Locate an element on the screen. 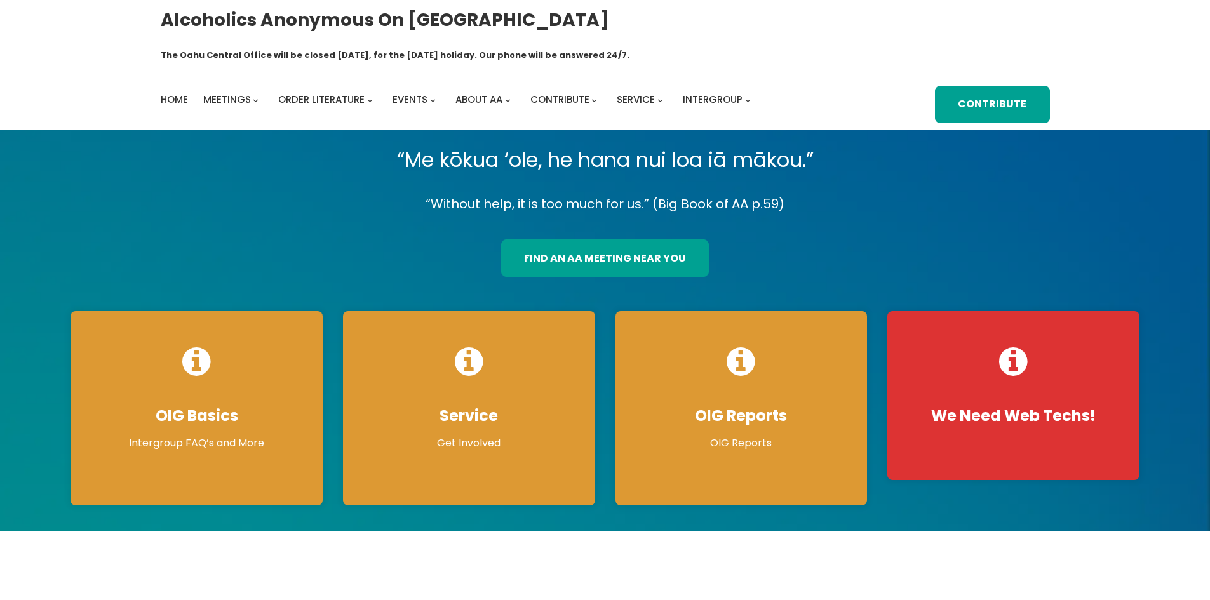  button: About AA submenu is located at coordinates (507, 100).